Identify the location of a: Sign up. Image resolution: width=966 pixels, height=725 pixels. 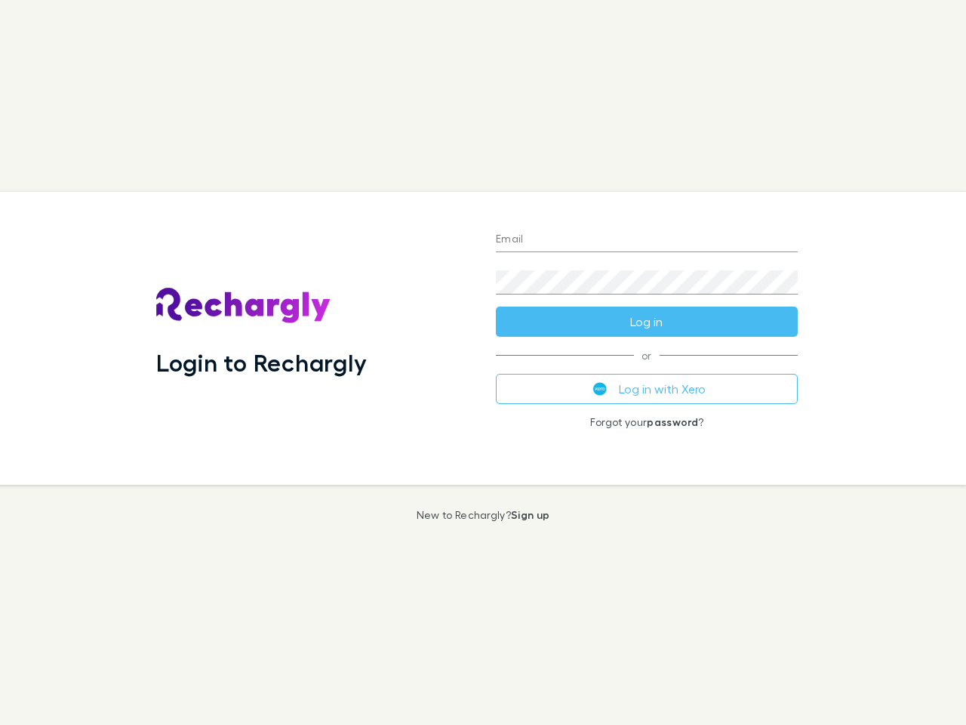
(530, 514).